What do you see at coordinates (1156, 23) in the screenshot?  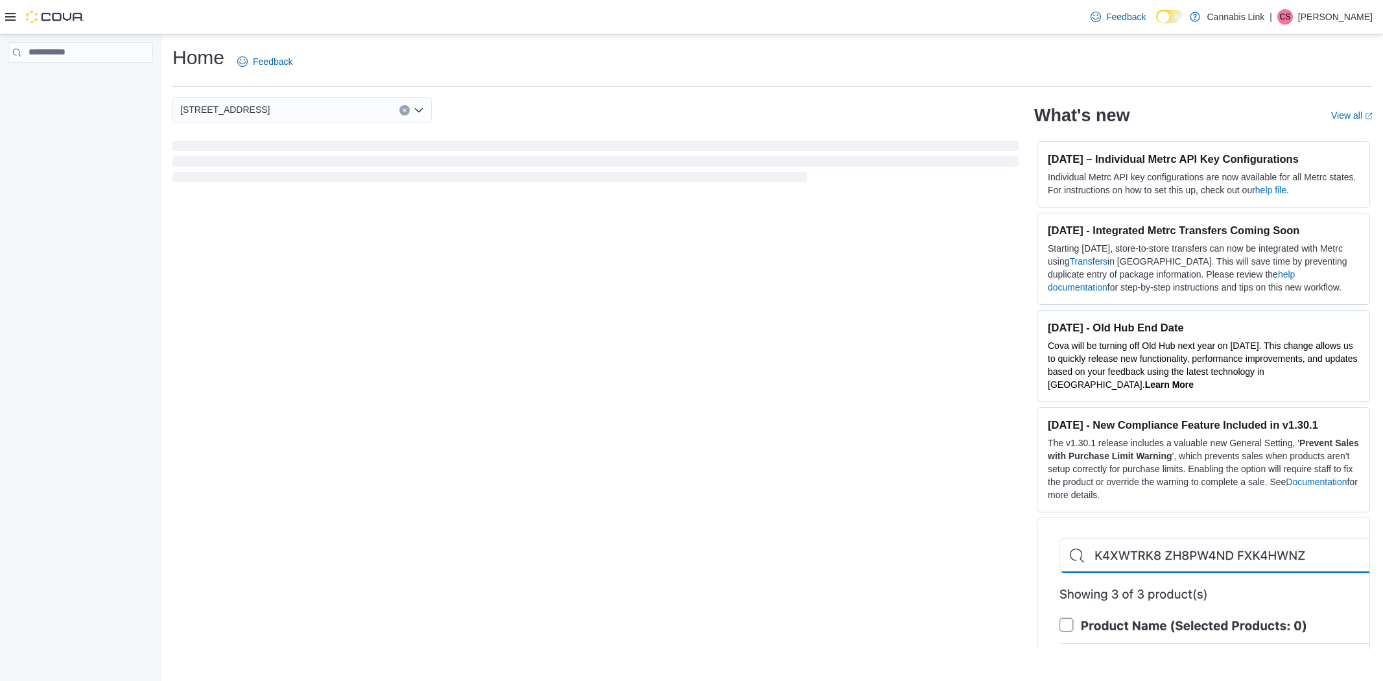 I see `span: Dark Mode` at bounding box center [1156, 23].